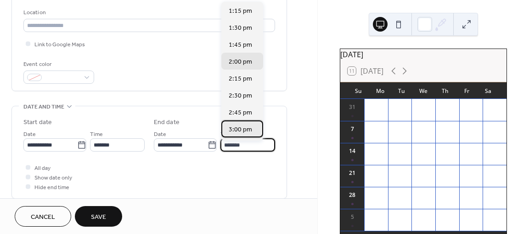 Image resolution: width=529 pixels, height=234 pixels. What do you see at coordinates (376, 173) in the screenshot?
I see `div: 22` at bounding box center [376, 173].